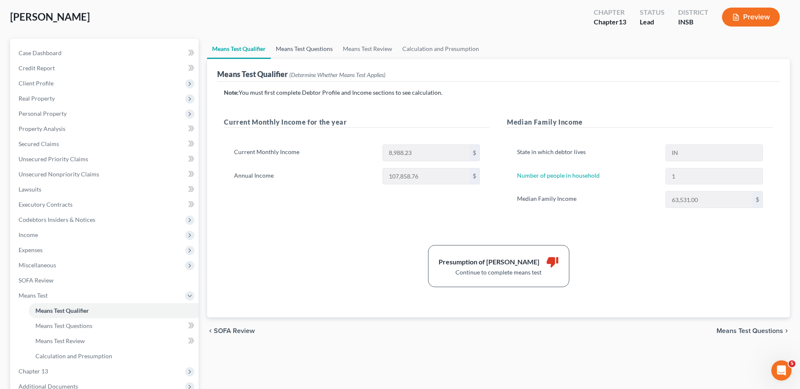  I want to click on div: Means Test Qualifier, so click(301, 74).